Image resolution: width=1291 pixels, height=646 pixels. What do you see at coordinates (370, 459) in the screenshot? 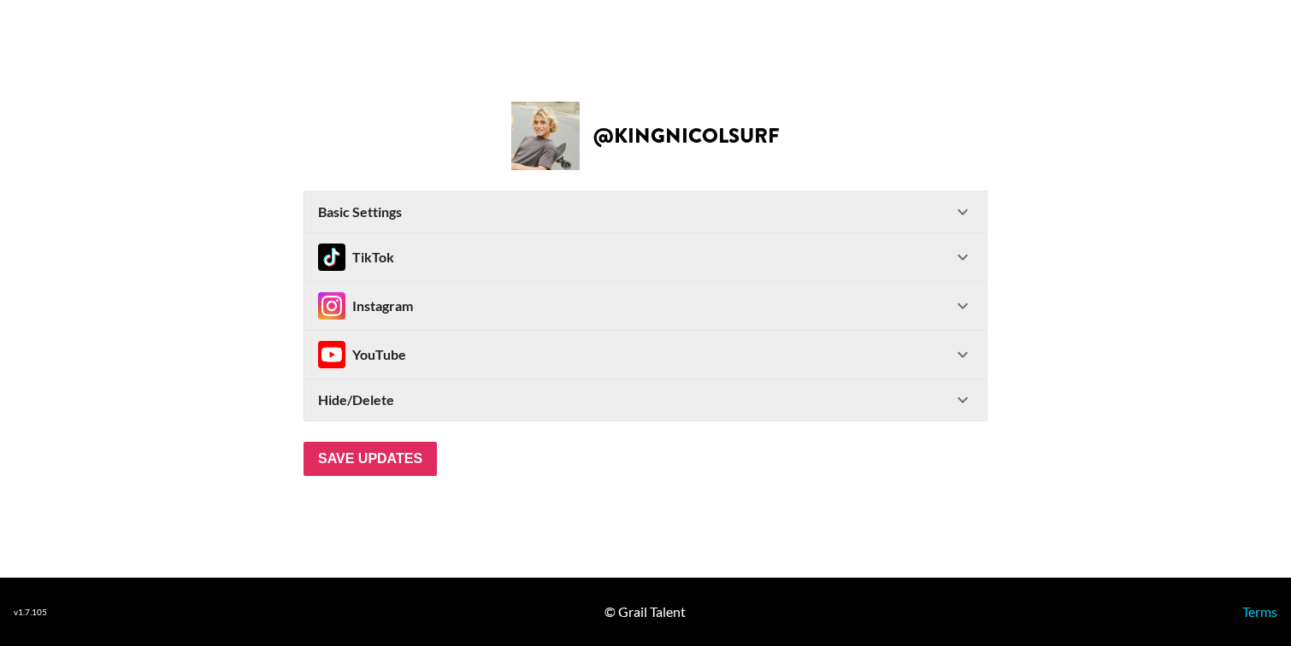
I see `input: Save Updates` at bounding box center [370, 459].